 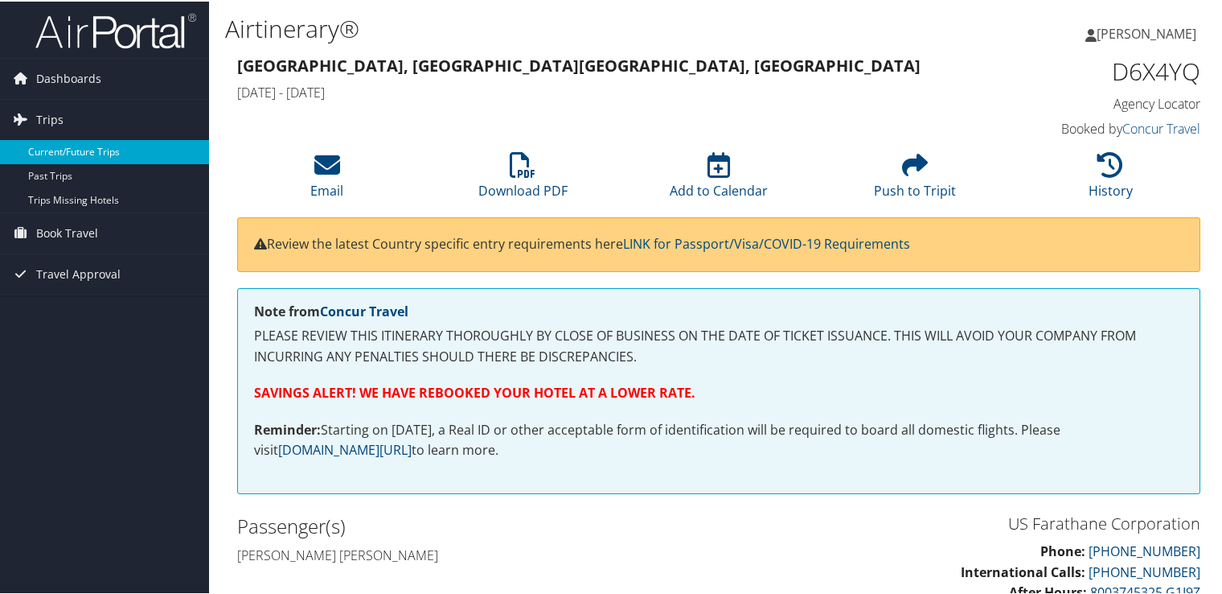 I want to click on a: Add to Calendar, so click(x=719, y=179).